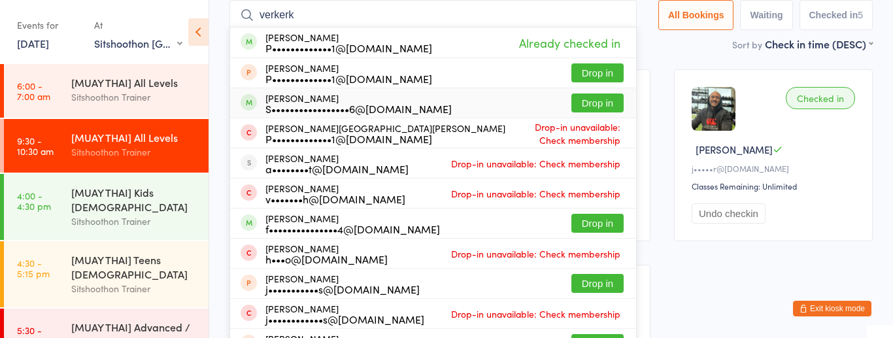  I want to click on time: 4:30 - 5:15 pm, so click(33, 268).